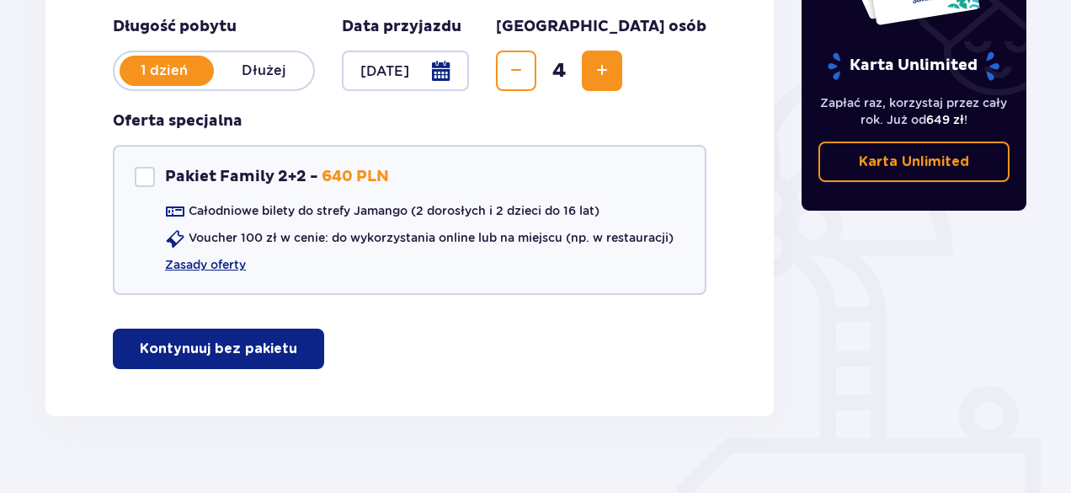 This screenshot has height=493, width=1071. I want to click on p: Kontynuuj bez pakietu, so click(218, 349).